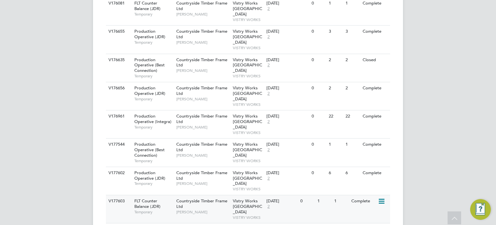  What do you see at coordinates (118, 31) in the screenshot?
I see `div: V176655` at bounding box center [118, 31].